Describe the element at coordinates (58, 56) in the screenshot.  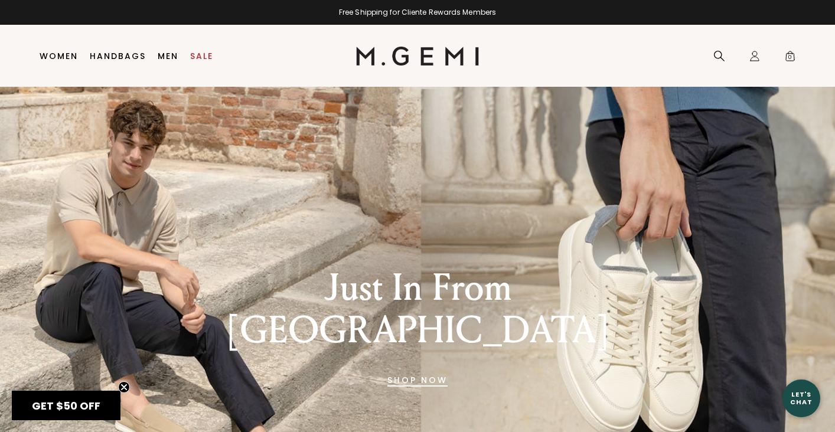
I see `a: Women` at that location.